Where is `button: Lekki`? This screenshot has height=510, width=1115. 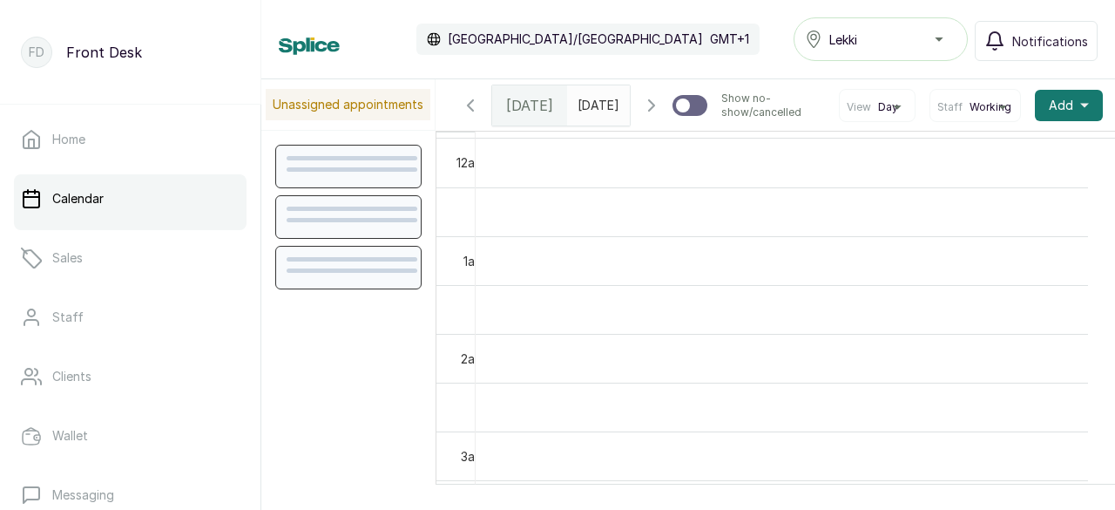 button: Lekki is located at coordinates (881, 39).